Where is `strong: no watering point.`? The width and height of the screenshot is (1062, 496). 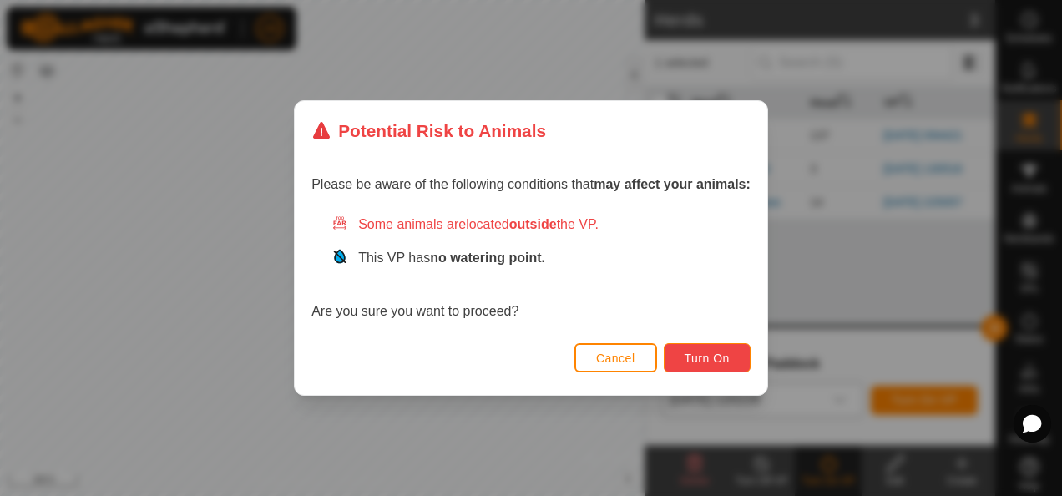 strong: no watering point. is located at coordinates (488, 257).